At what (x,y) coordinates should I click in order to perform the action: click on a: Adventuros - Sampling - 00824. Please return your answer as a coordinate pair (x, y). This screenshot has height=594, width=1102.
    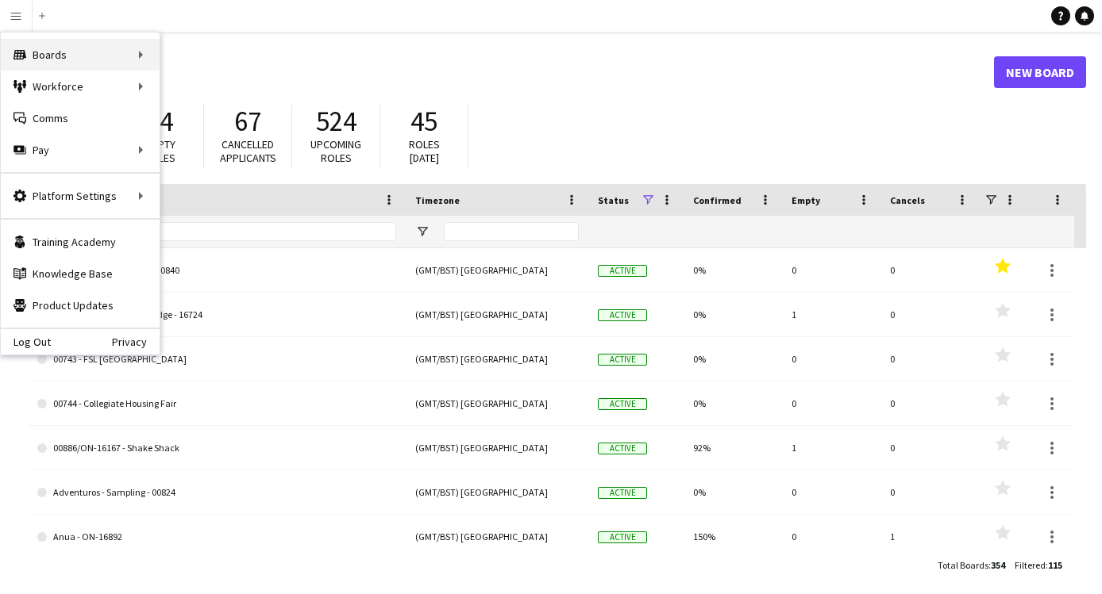
    Looking at the image, I should click on (217, 493).